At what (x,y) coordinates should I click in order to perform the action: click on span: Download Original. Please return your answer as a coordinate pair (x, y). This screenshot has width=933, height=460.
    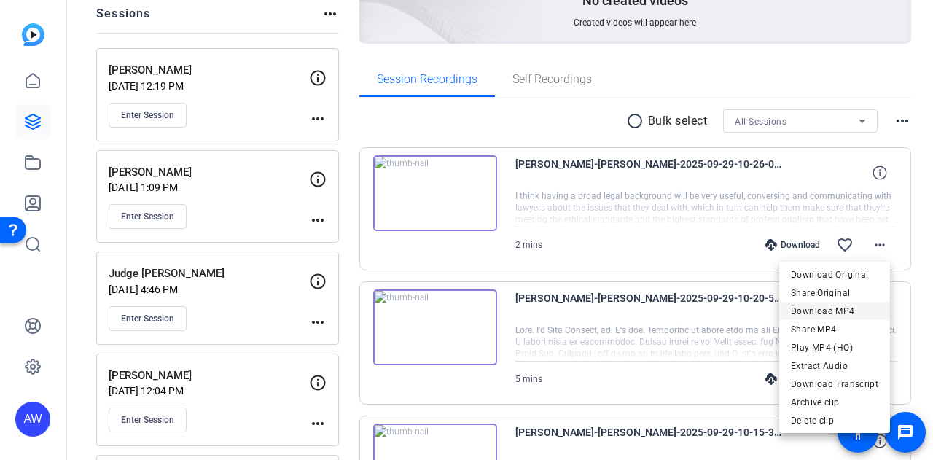
    Looking at the image, I should click on (834, 275).